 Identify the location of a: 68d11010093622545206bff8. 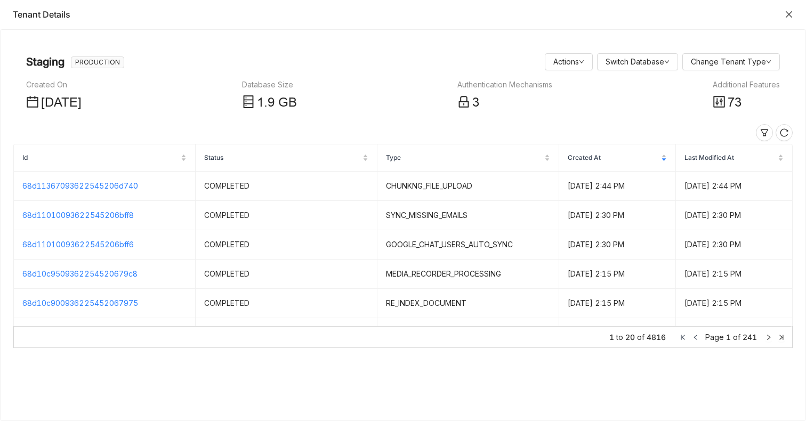
(78, 215).